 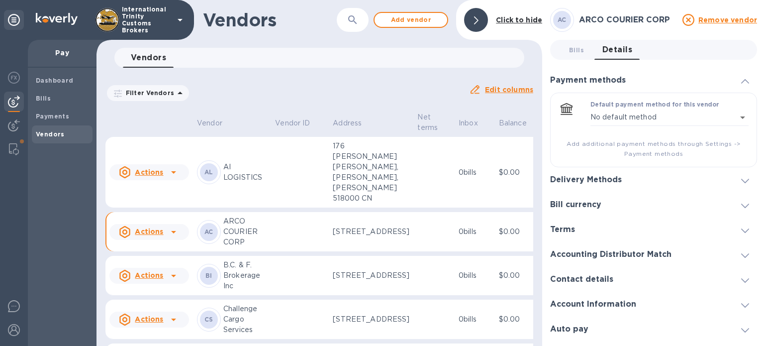 I want to click on p: AI LOGISTICS, so click(x=245, y=172).